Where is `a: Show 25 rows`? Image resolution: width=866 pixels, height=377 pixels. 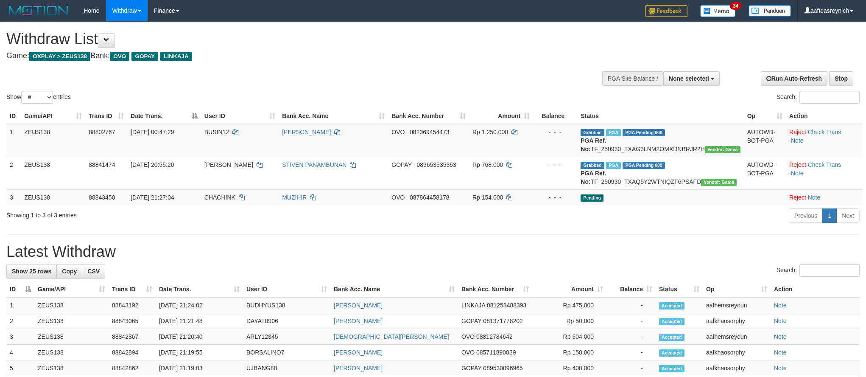
a: Show 25 rows is located at coordinates (31, 271).